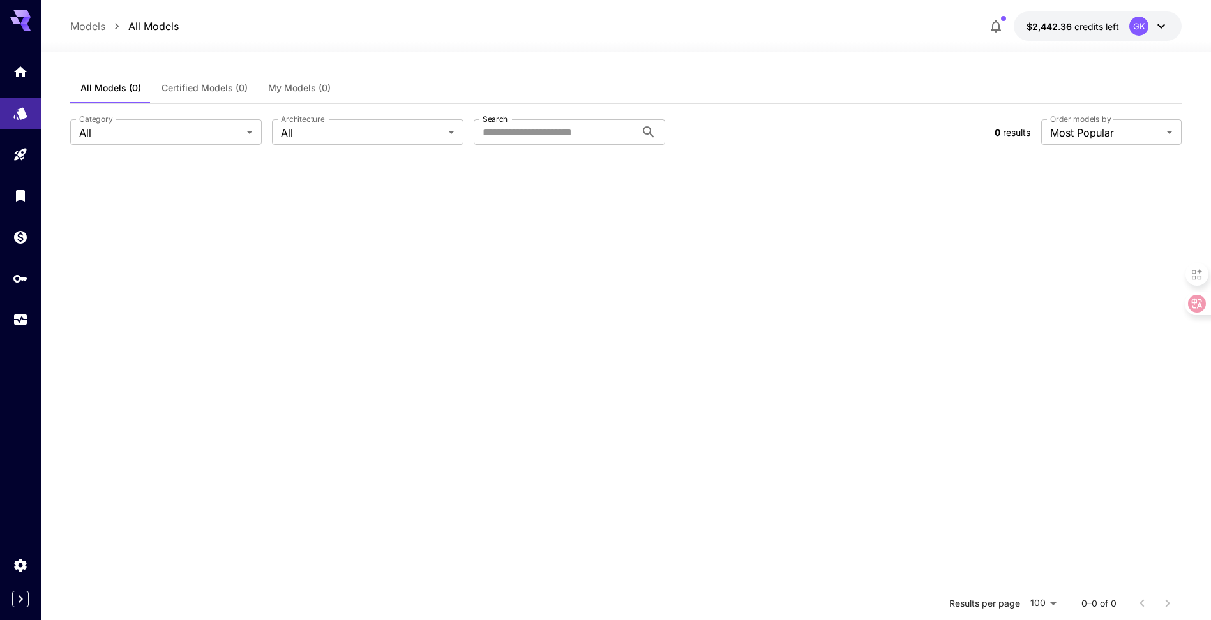  Describe the element at coordinates (495, 119) in the screenshot. I see `label: Search` at that location.